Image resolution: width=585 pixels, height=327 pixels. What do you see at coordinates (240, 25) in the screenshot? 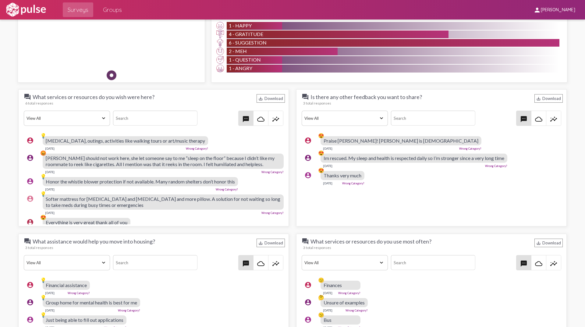
I see `span: 1 - Happy` at bounding box center [240, 25].